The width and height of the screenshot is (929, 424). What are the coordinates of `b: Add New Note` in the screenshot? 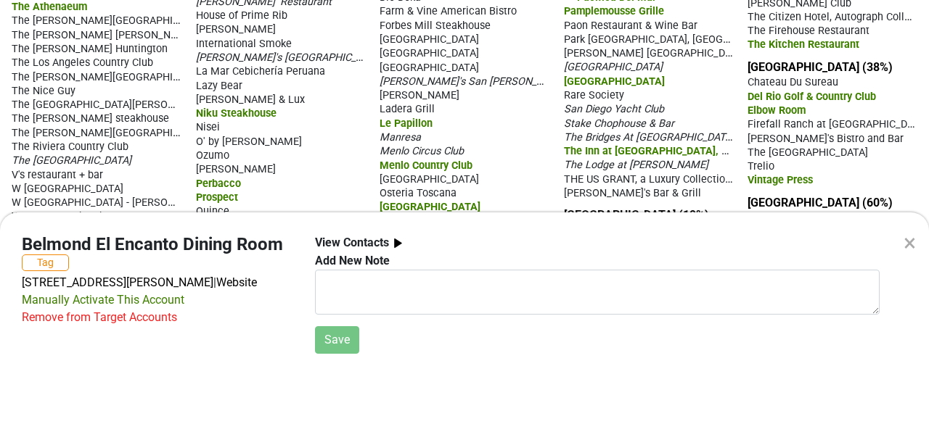 It's located at (352, 260).